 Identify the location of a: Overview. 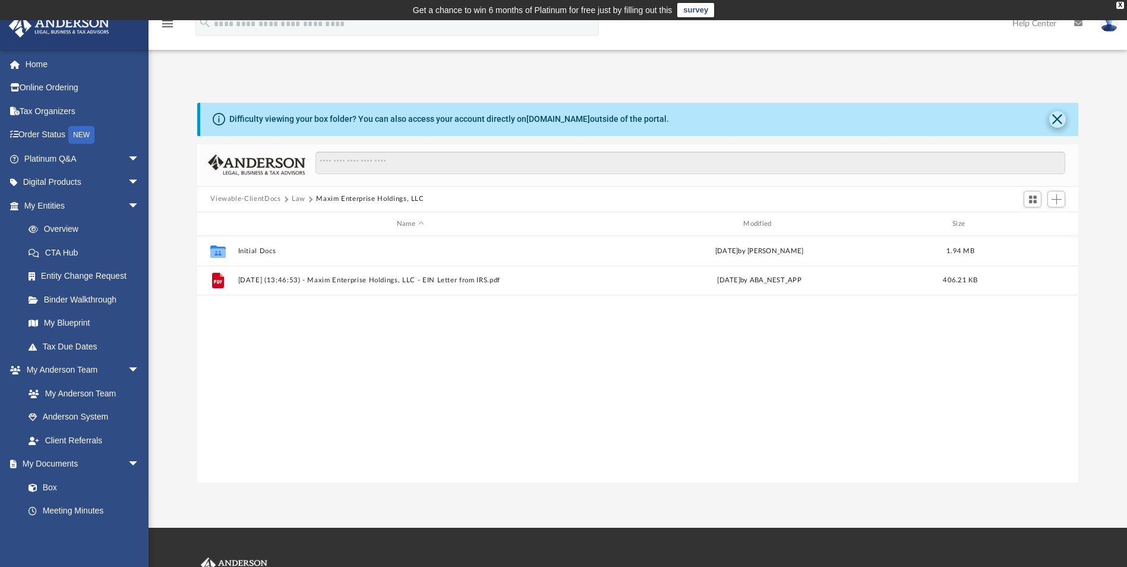
(87, 229).